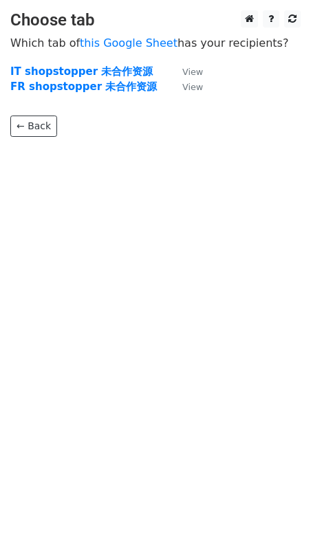  Describe the element at coordinates (83, 87) in the screenshot. I see `strong: FR shopstopper 未合作资源` at that location.